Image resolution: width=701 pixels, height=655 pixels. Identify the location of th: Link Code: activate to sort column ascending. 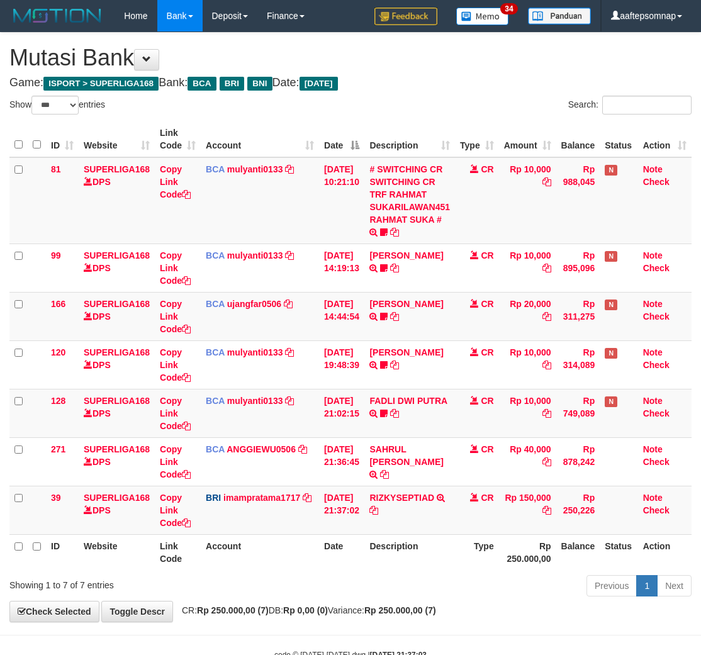
(178, 139).